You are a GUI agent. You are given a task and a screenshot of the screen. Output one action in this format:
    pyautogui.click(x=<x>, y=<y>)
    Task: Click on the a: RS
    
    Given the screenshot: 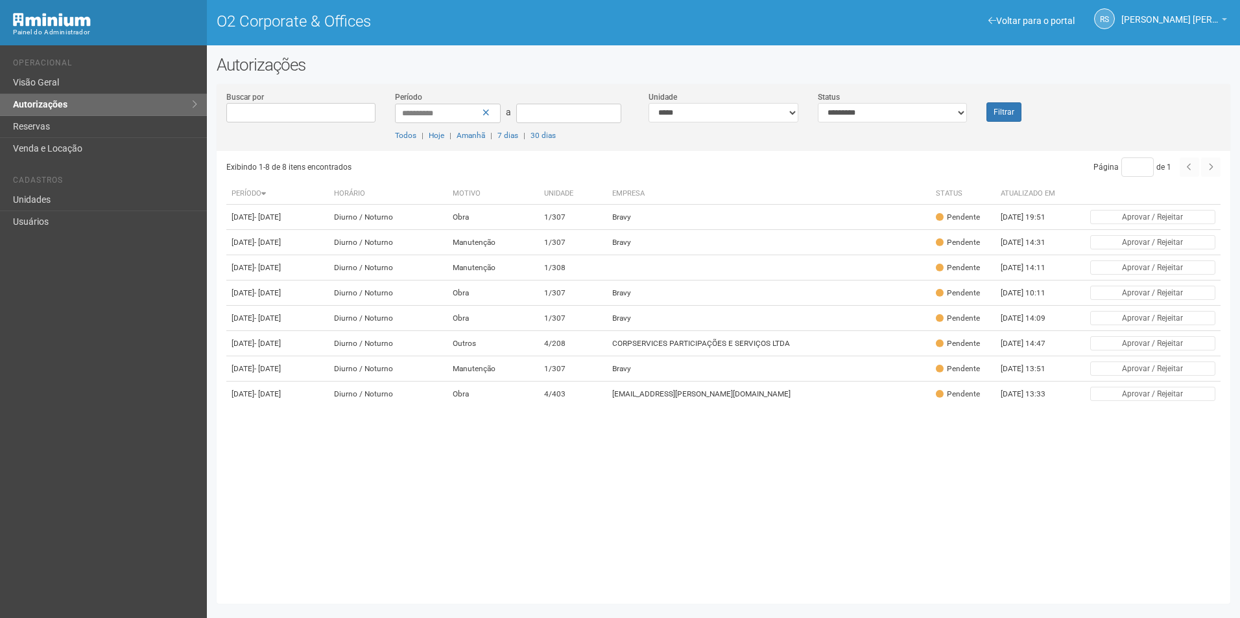 What is the action you would take?
    pyautogui.click(x=1104, y=19)
    